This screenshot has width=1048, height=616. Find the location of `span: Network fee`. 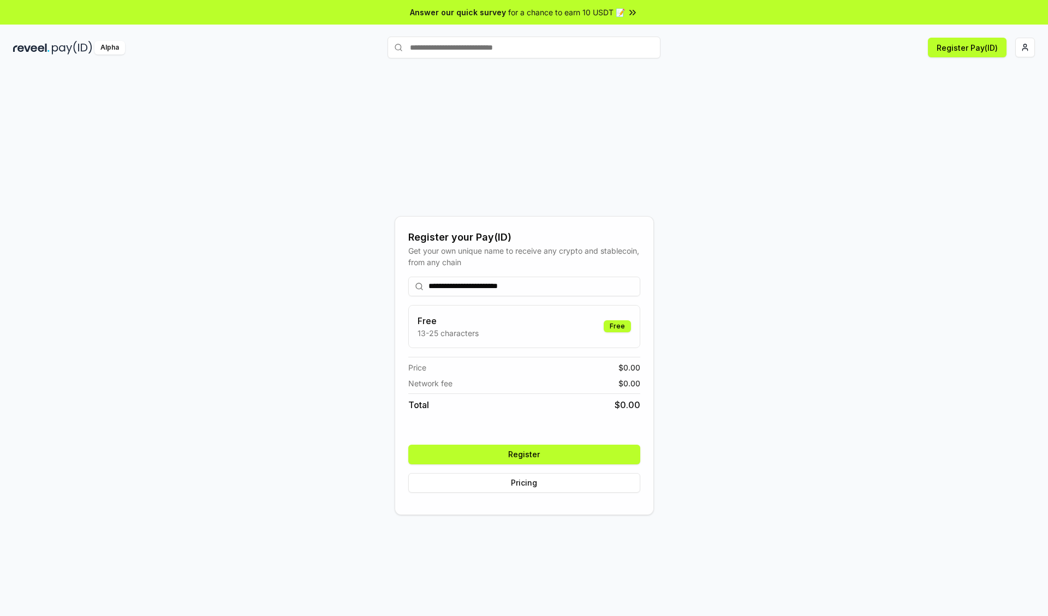

span: Network fee is located at coordinates (430, 383).